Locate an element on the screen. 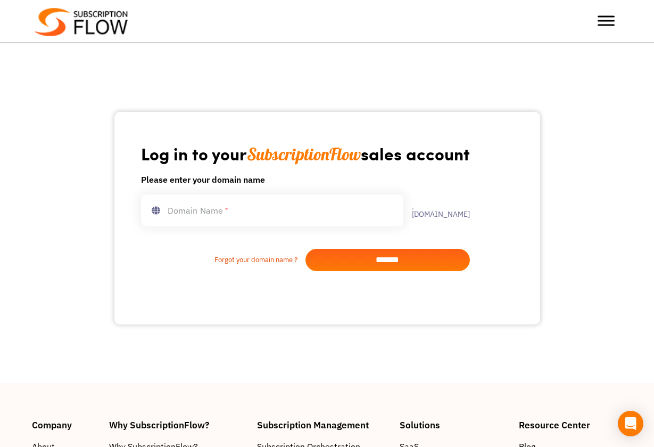 Image resolution: width=654 pixels, height=447 pixels. h4: Resource Center is located at coordinates (571, 424).